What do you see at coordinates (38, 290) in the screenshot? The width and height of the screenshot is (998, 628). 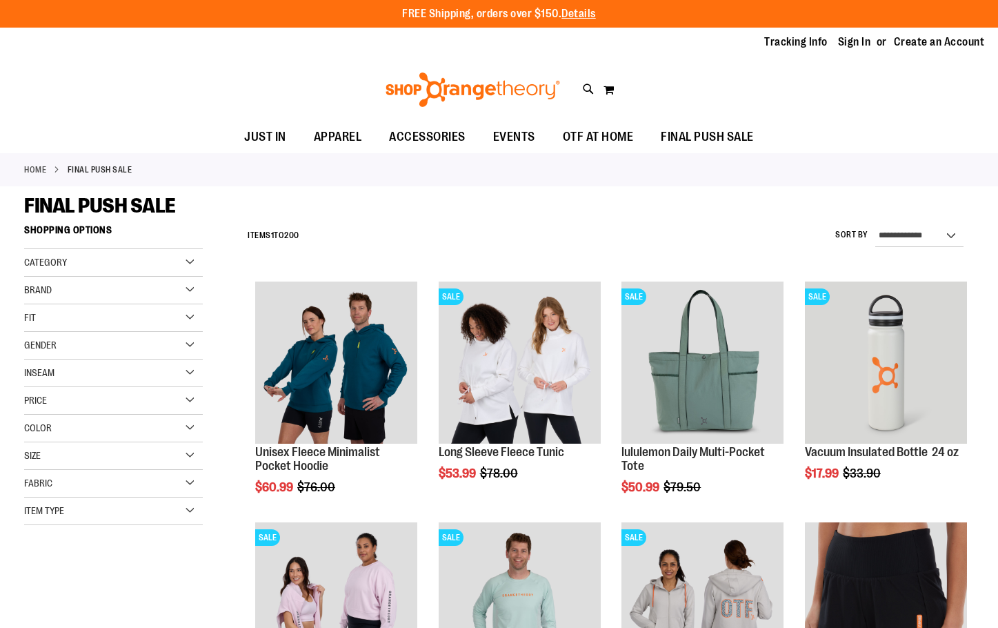 I see `span: Brand` at bounding box center [38, 290].